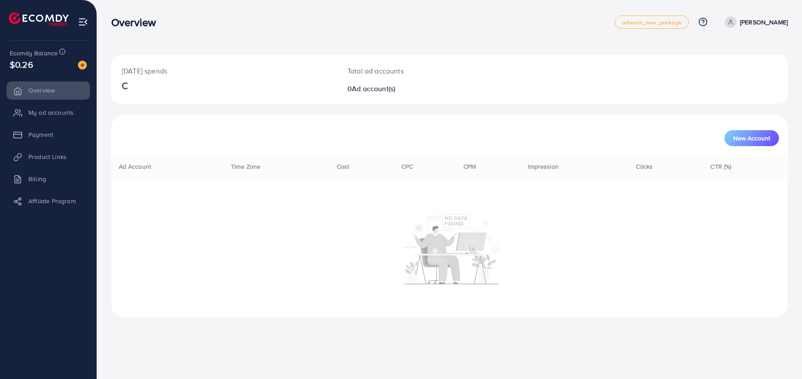 Image resolution: width=802 pixels, height=379 pixels. What do you see at coordinates (137, 22) in the screenshot?
I see `h3: Overview` at bounding box center [137, 22].